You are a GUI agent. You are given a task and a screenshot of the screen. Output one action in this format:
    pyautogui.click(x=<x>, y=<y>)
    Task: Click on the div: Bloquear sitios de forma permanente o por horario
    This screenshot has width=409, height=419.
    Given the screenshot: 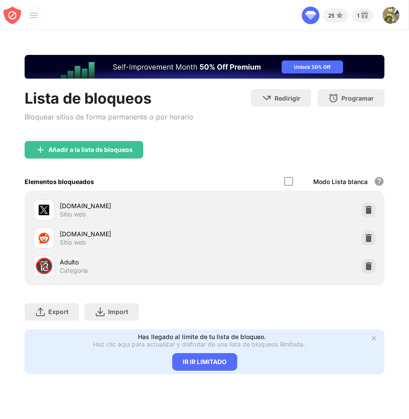 What is the action you would take?
    pyautogui.click(x=109, y=117)
    